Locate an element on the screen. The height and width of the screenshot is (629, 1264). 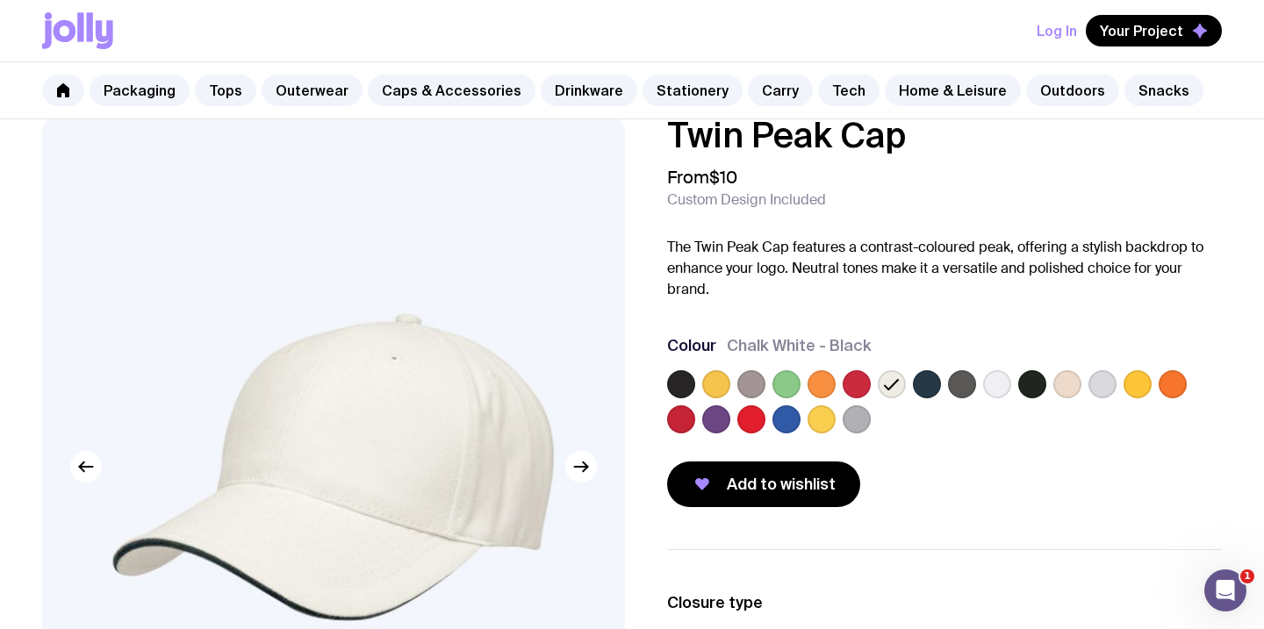
button: Log In is located at coordinates (1056, 31).